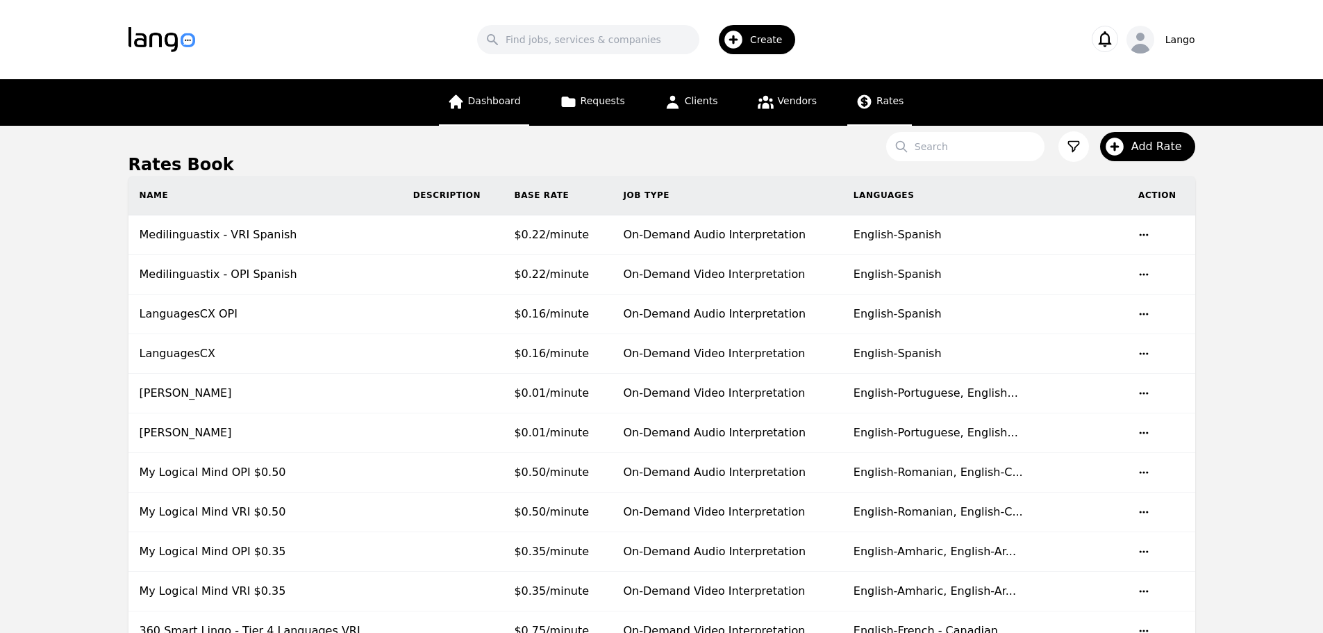 This screenshot has height=633, width=1323. I want to click on td: My Logical Mind OPI $0.35, so click(265, 552).